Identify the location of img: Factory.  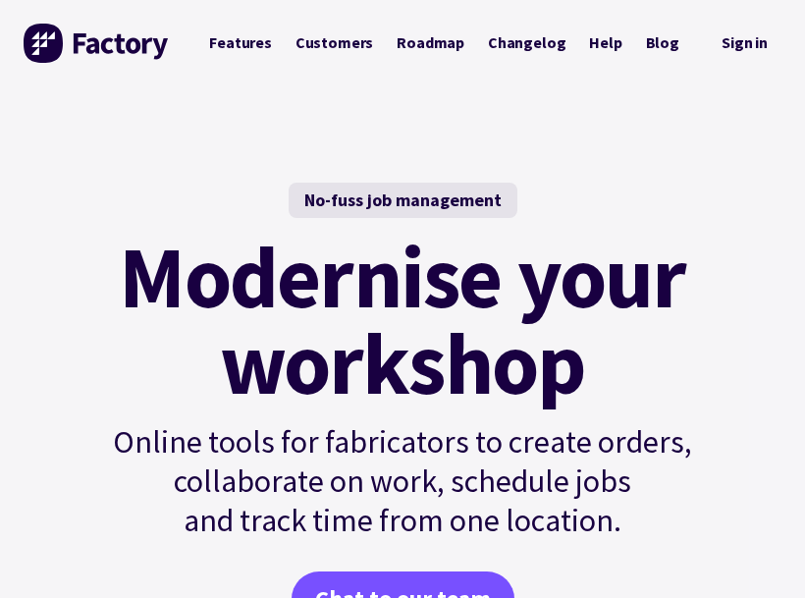
(97, 43).